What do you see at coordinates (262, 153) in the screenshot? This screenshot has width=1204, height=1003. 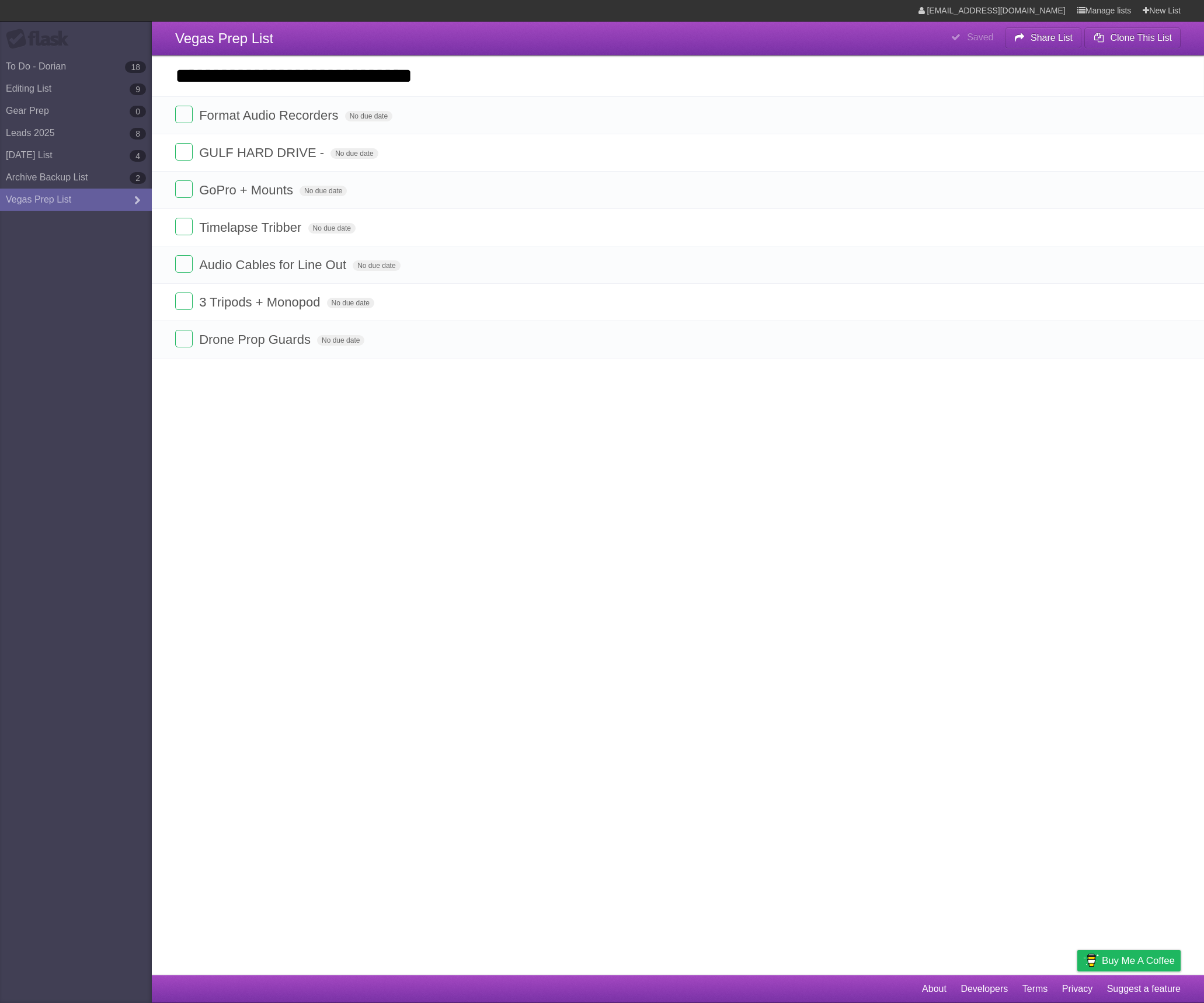 I see `span: GULF HARD DRIVE -` at bounding box center [262, 153].